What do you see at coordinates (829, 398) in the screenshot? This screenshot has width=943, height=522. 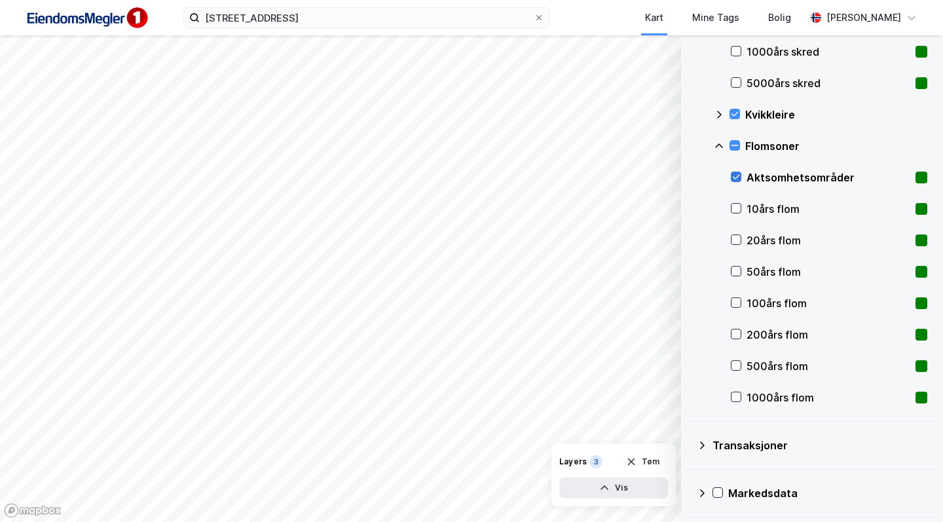 I see `div: 1000års flom` at bounding box center [829, 398].